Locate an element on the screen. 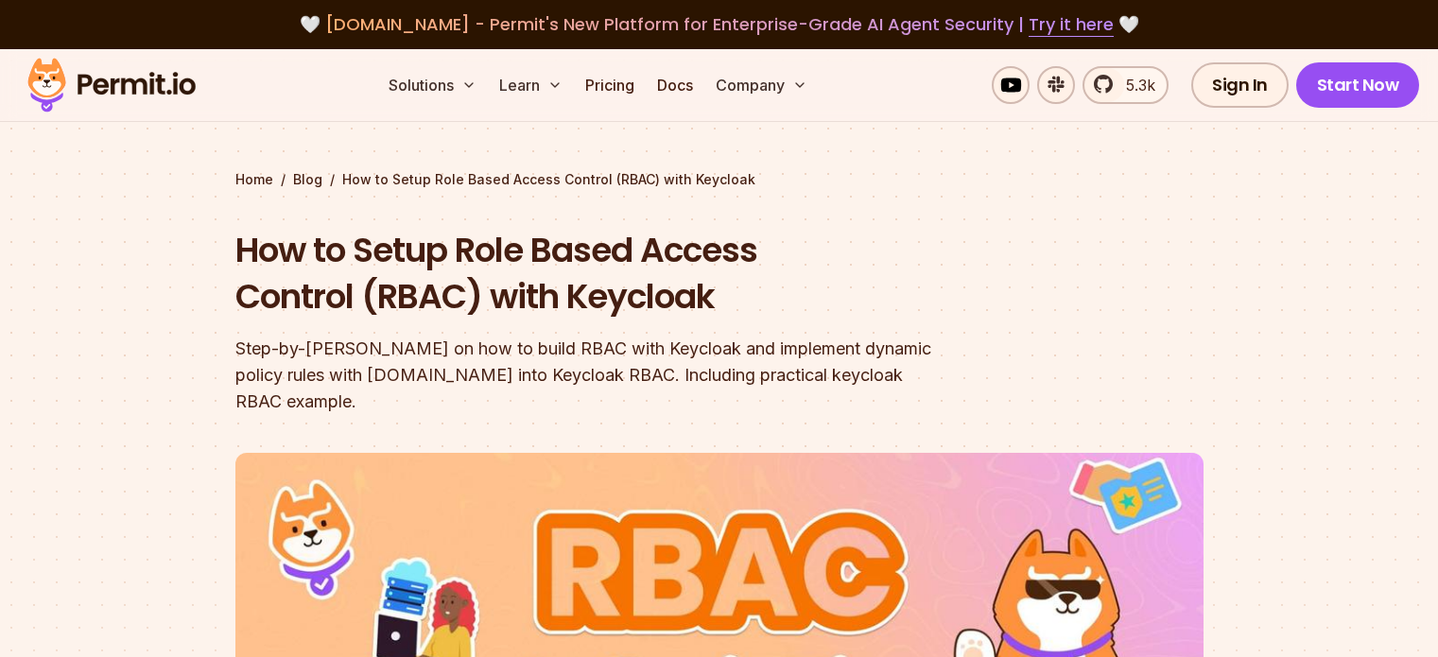 Image resolution: width=1438 pixels, height=657 pixels. a: Blog is located at coordinates (307, 180).